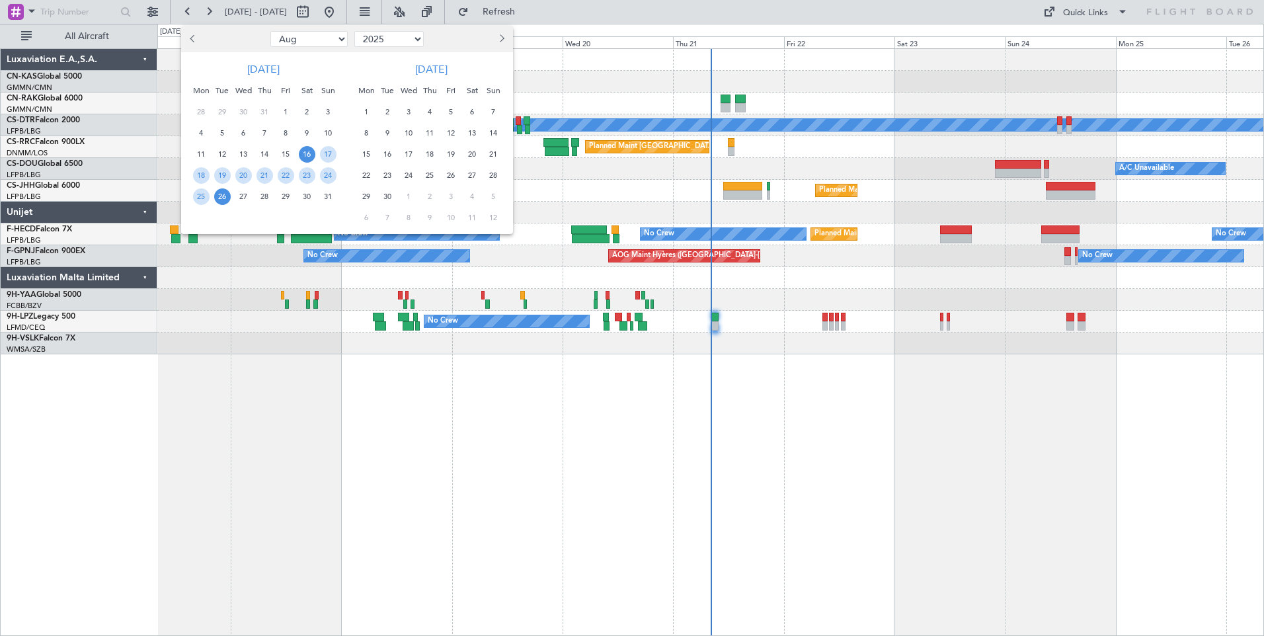 Image resolution: width=1264 pixels, height=636 pixels. Describe the element at coordinates (472, 175) in the screenshot. I see `div: 27-9-2025` at that location.